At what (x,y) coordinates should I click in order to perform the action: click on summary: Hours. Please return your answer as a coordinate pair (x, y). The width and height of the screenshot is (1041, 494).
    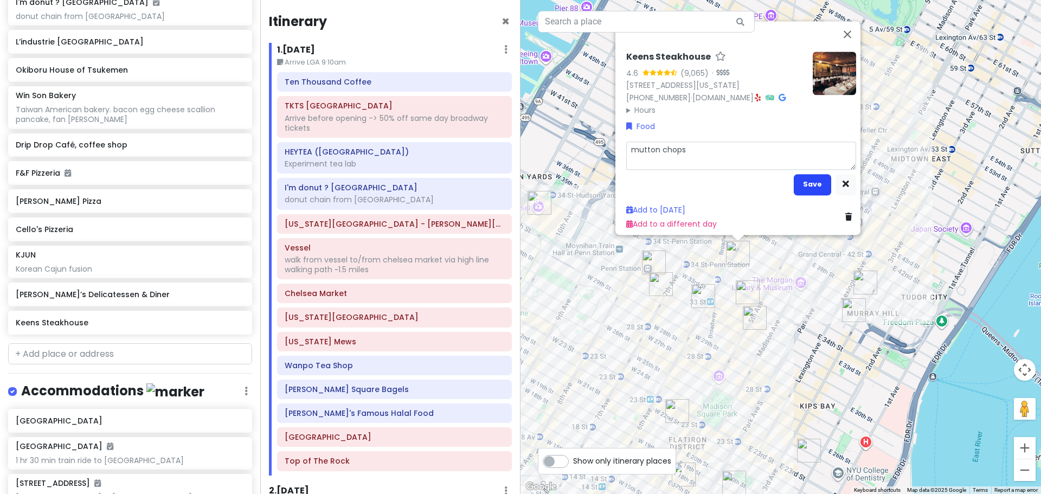
    Looking at the image, I should click on (715, 110).